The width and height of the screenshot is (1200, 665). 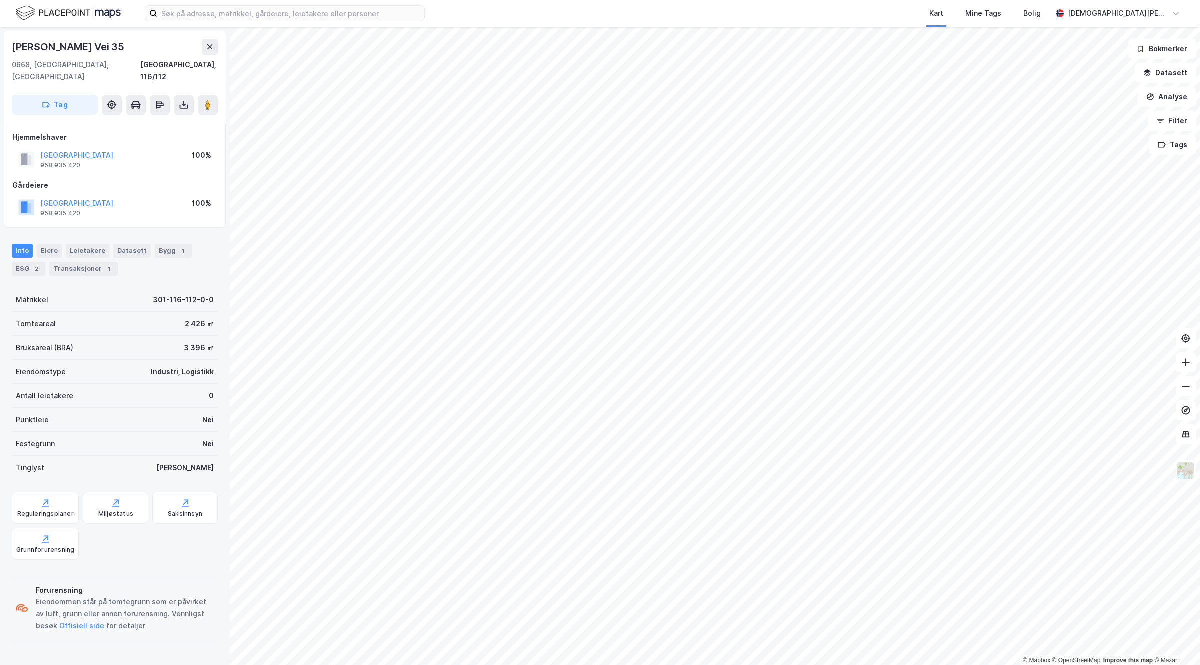 I want to click on button: Filter, so click(x=1172, y=121).